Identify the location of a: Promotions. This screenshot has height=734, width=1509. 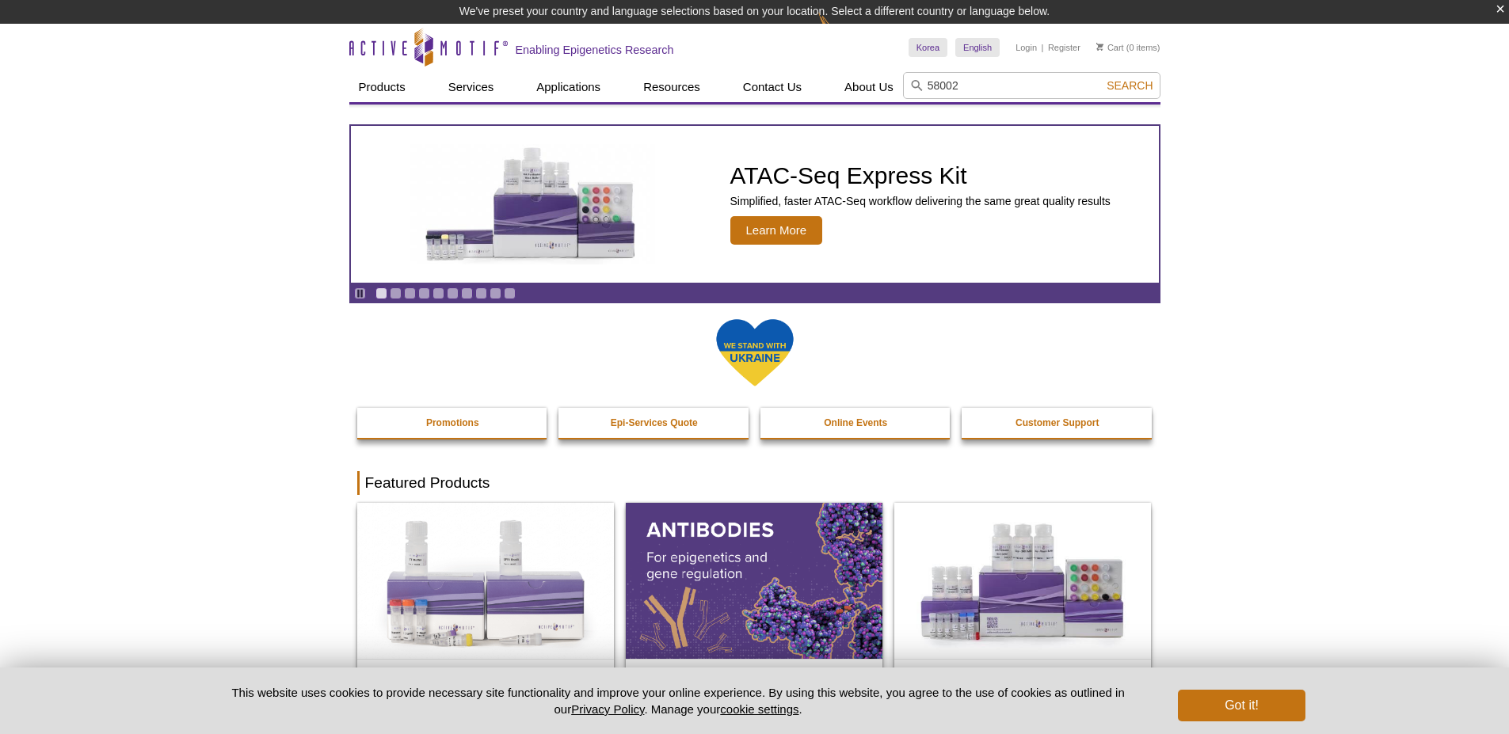
(453, 423).